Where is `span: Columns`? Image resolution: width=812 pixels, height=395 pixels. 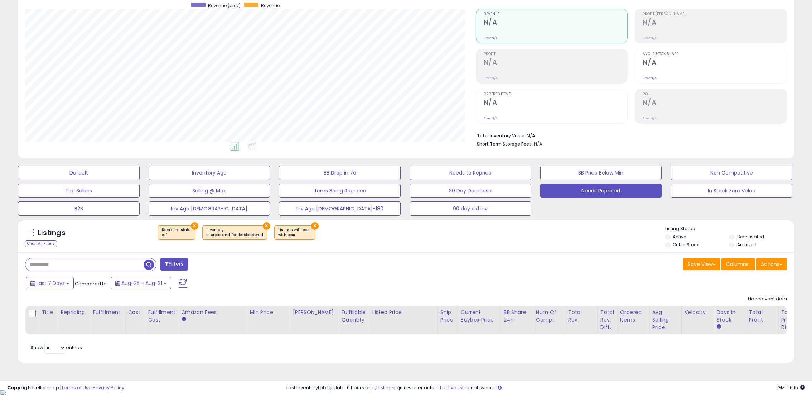
span: Columns is located at coordinates (737, 264).